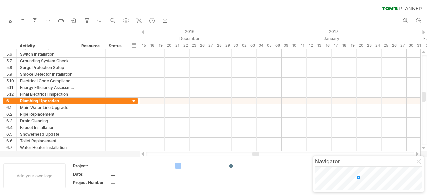 The image size is (427, 195). I want to click on div: 5.7, so click(11, 61).